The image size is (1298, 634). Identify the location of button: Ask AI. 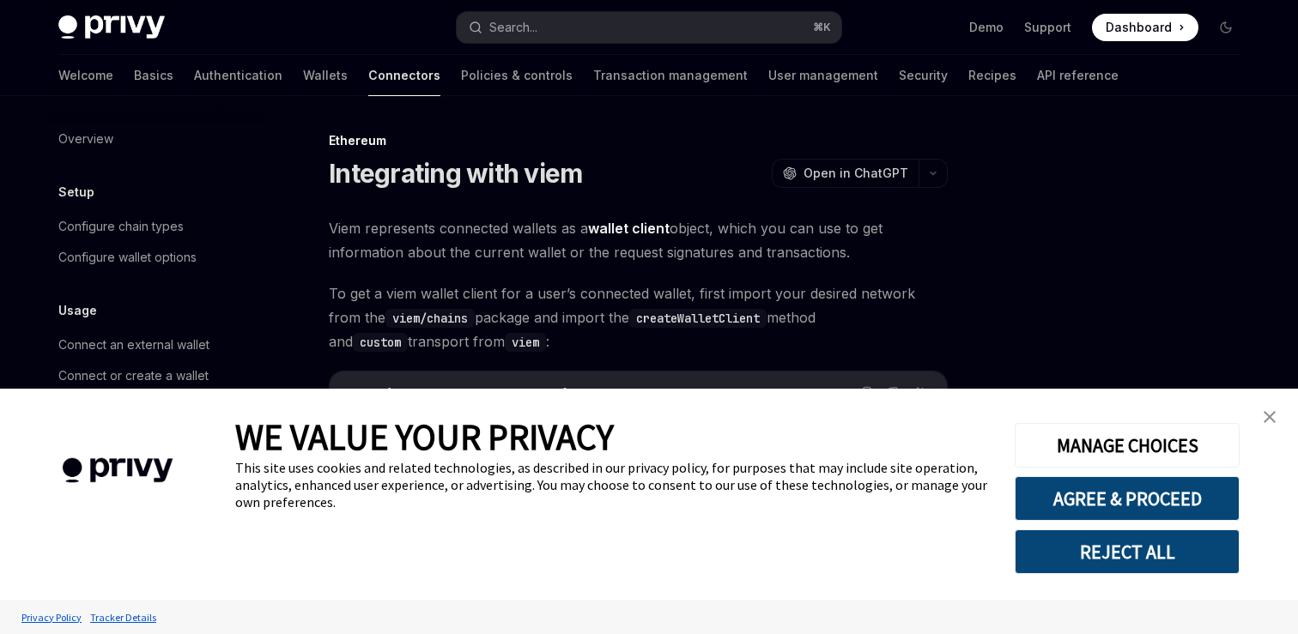
(922, 393).